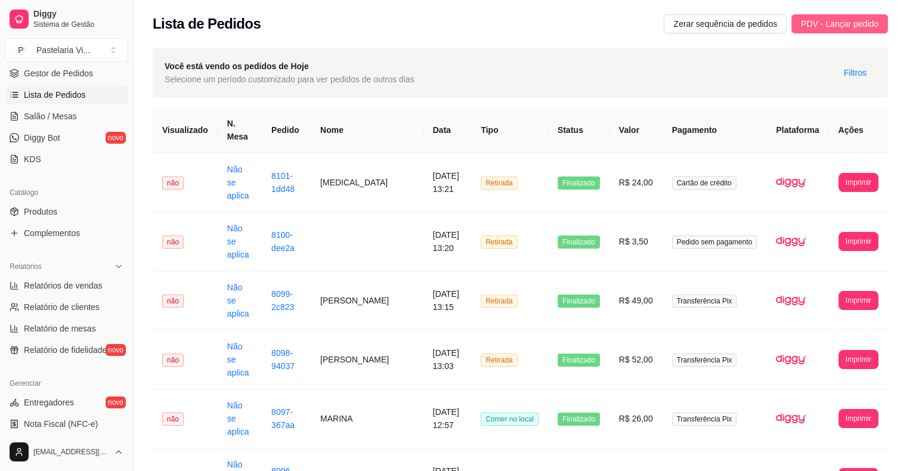 The image size is (907, 471). I want to click on a: Salão / Mesas, so click(66, 116).